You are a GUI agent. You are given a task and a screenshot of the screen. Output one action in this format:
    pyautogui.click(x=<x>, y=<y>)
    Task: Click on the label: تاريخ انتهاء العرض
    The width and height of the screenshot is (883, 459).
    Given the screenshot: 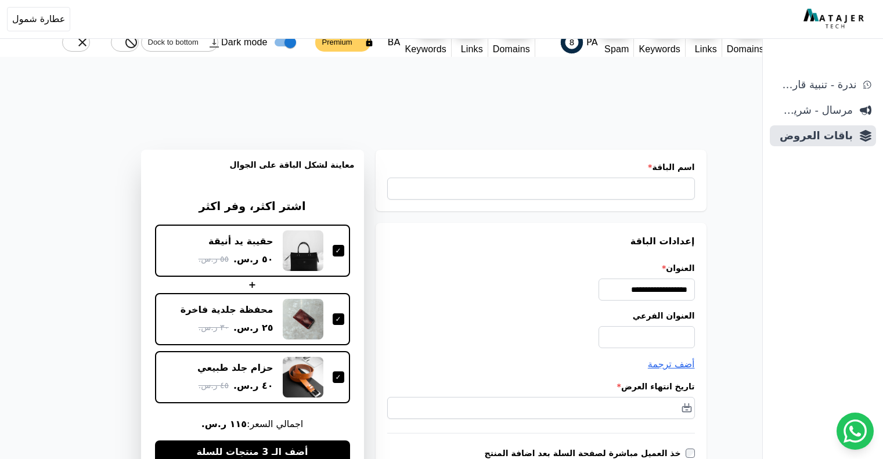 What is the action you would take?
    pyautogui.click(x=541, y=387)
    